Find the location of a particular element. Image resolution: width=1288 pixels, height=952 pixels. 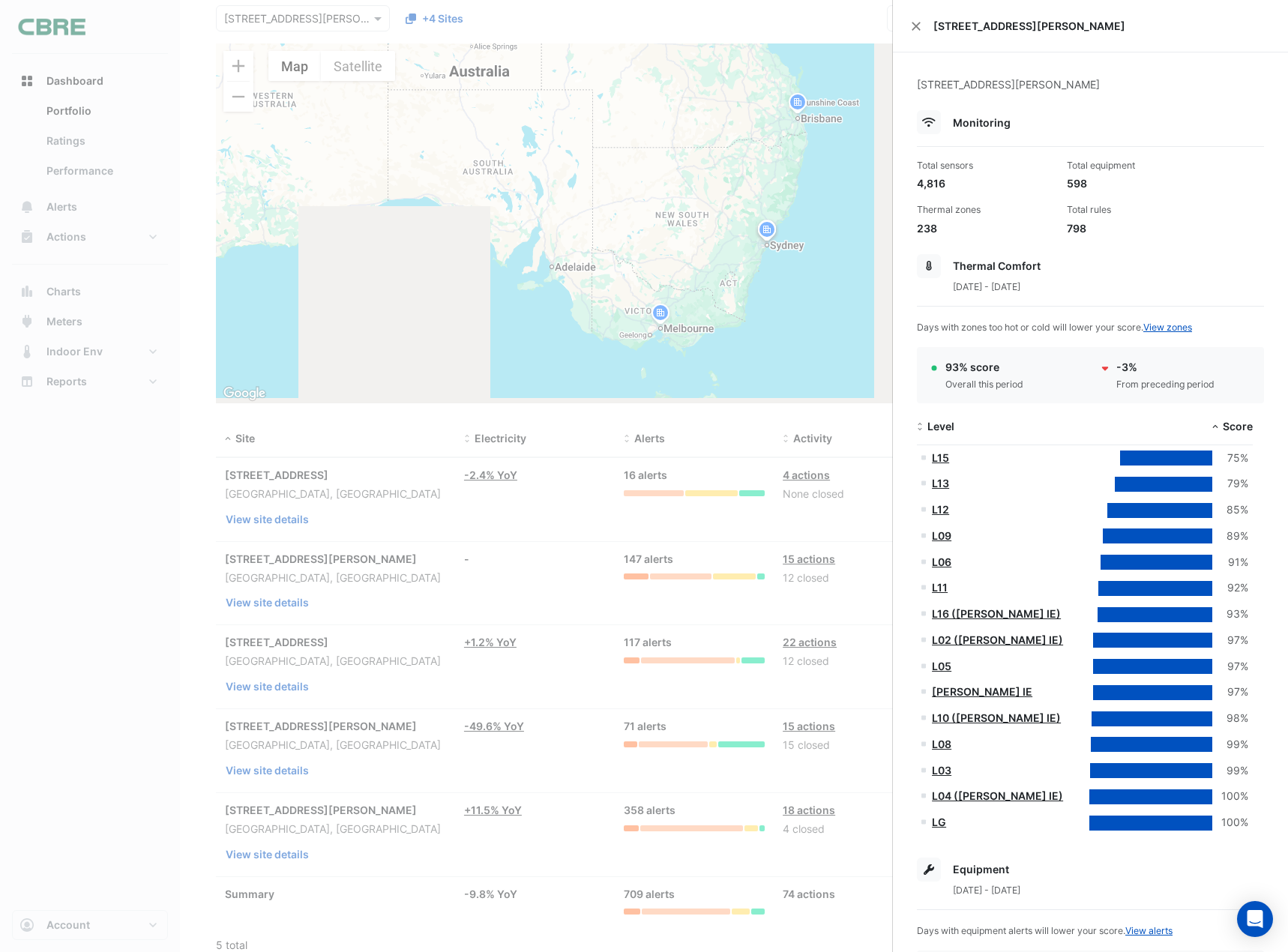

a: LG is located at coordinates (938, 822).